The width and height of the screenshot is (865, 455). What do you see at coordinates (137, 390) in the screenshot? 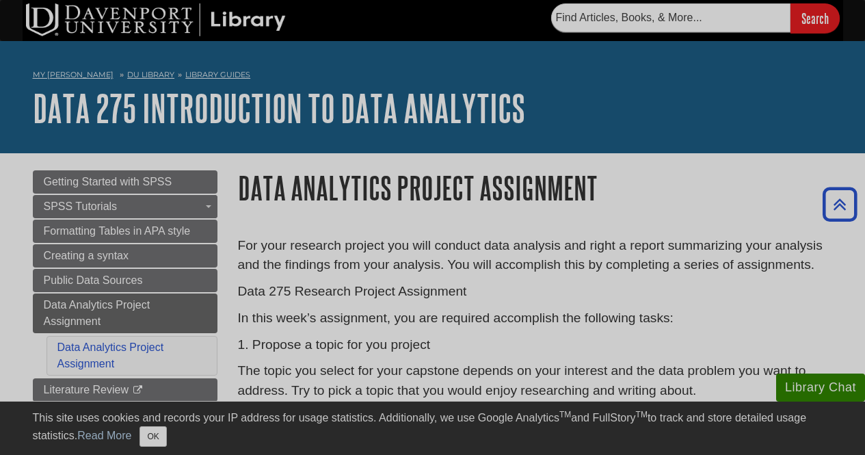
I see `i: This link opens in a new window` at bounding box center [137, 390].